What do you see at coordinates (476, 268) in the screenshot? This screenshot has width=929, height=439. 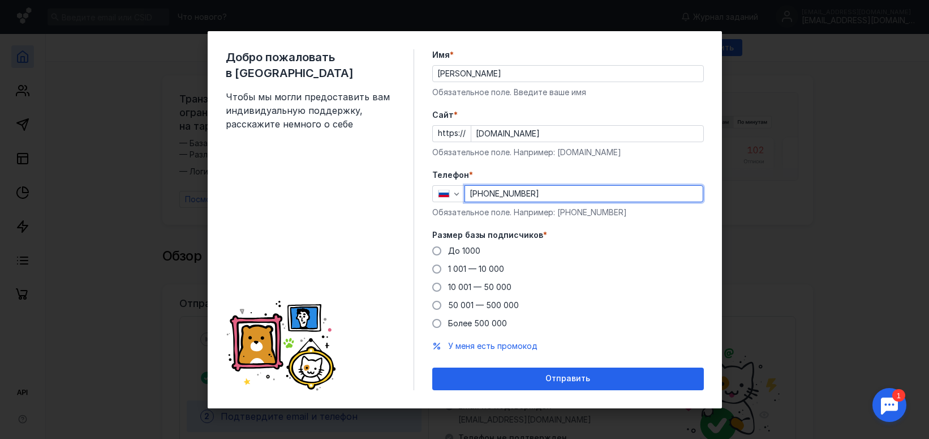 I see `span: 1 001 — 10 000` at bounding box center [476, 268].